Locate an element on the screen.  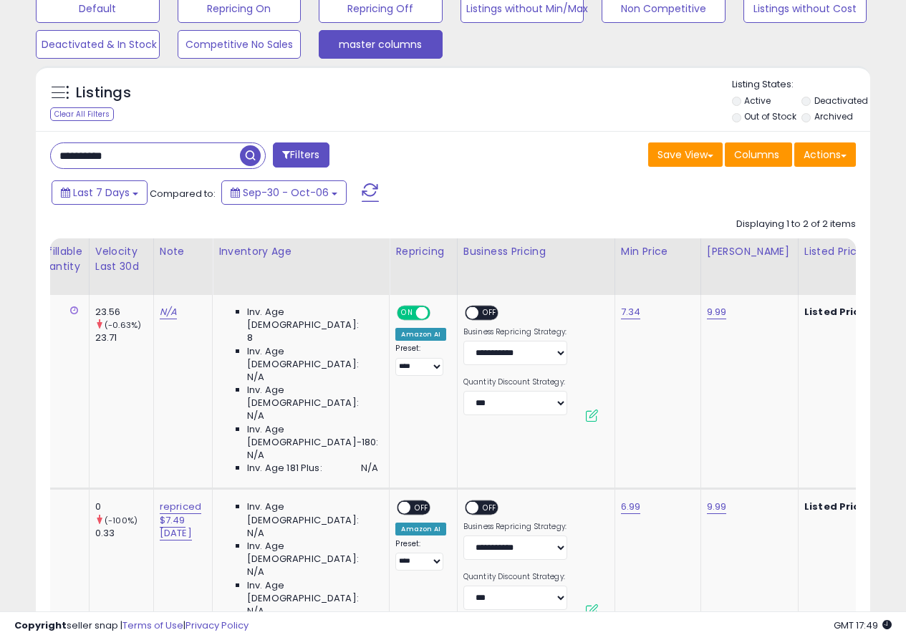
button: Filters is located at coordinates (301, 155).